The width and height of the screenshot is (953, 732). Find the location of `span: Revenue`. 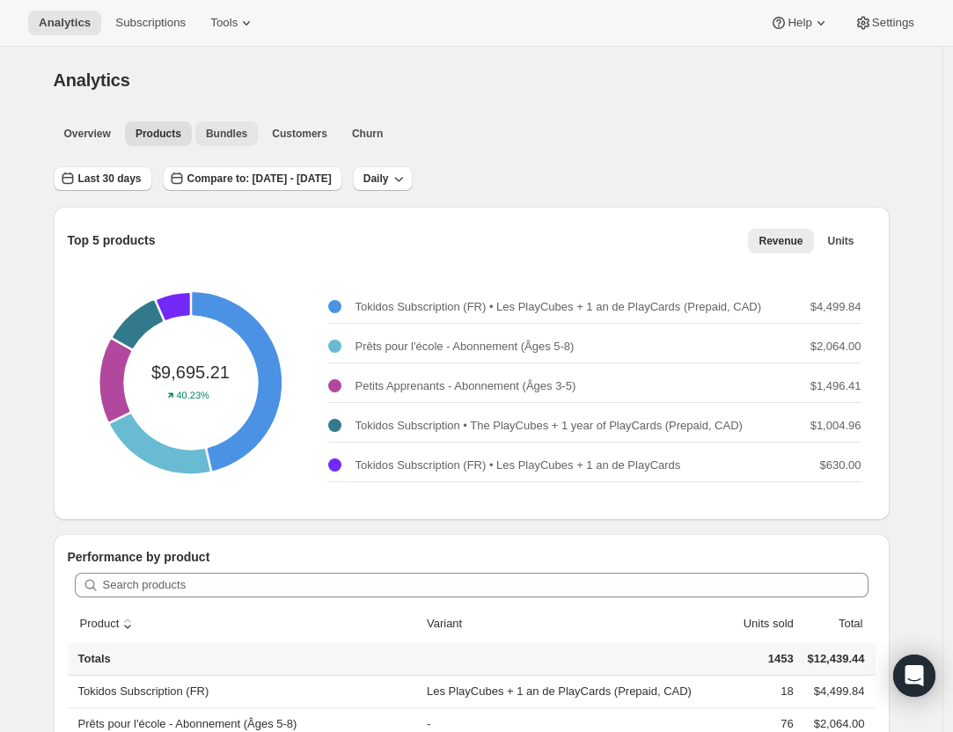

span: Revenue is located at coordinates (780, 241).